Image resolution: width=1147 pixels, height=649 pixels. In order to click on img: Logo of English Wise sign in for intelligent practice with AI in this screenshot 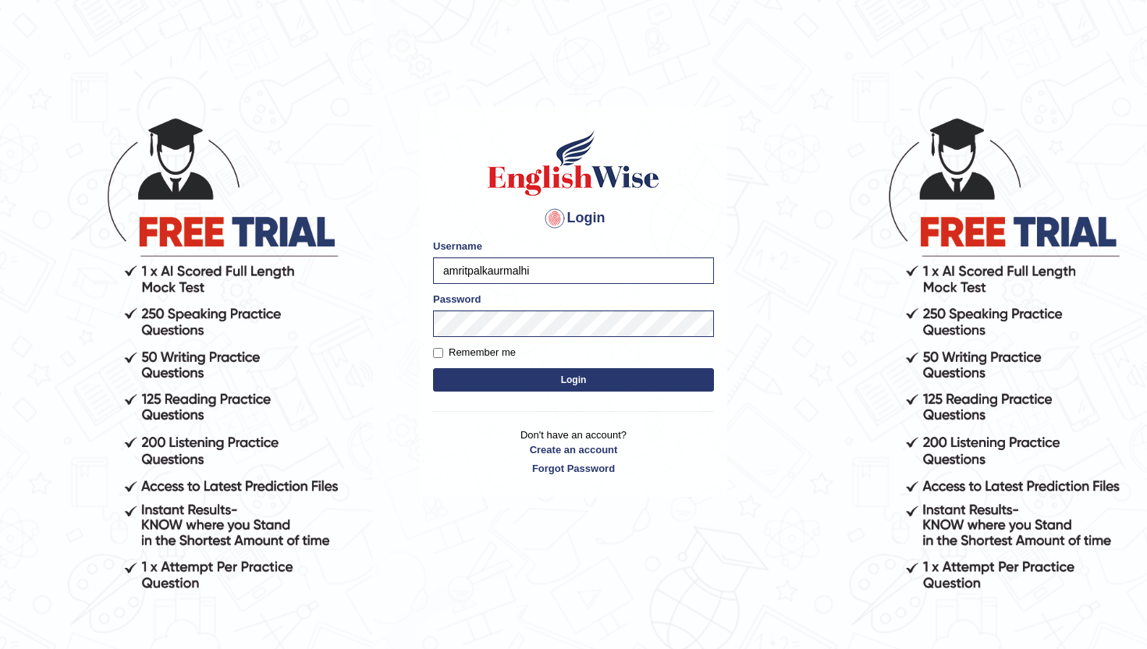, I will do `click(574, 163)`.